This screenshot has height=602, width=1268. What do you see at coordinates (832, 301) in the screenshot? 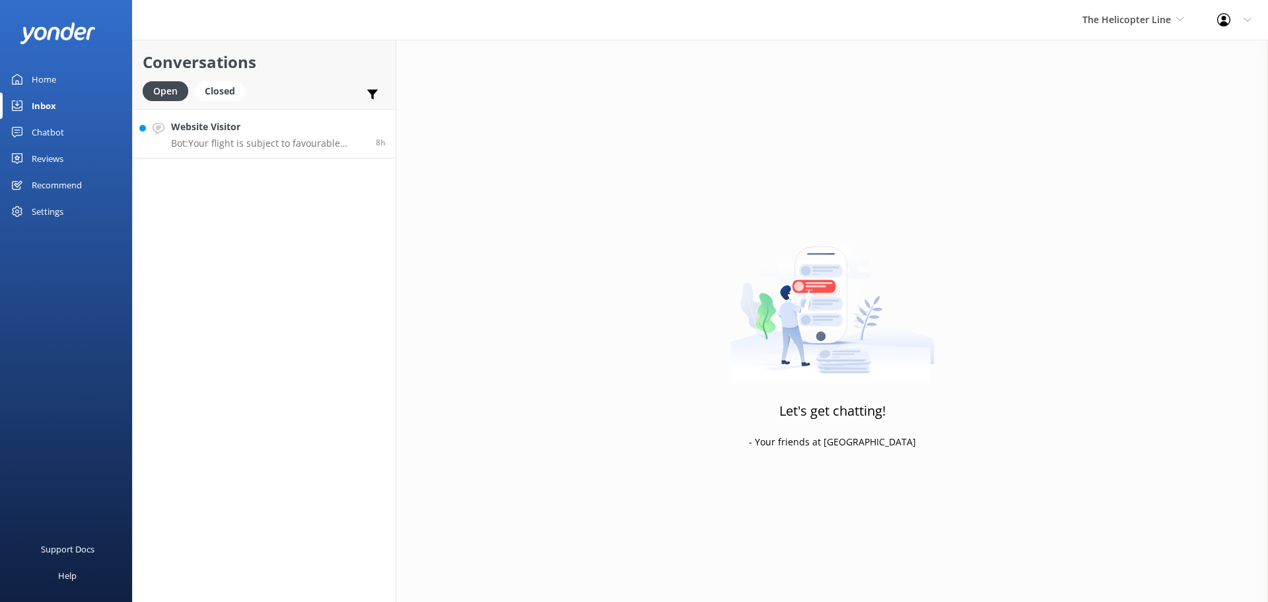
I see `img: artwork of a man stealing a conversation from at giant smartphone` at bounding box center [832, 301].